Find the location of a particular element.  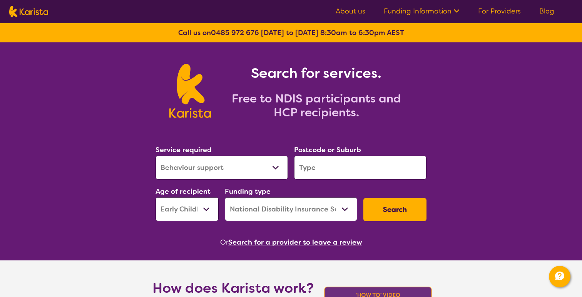

a: 0485 972 676 is located at coordinates (235, 33).